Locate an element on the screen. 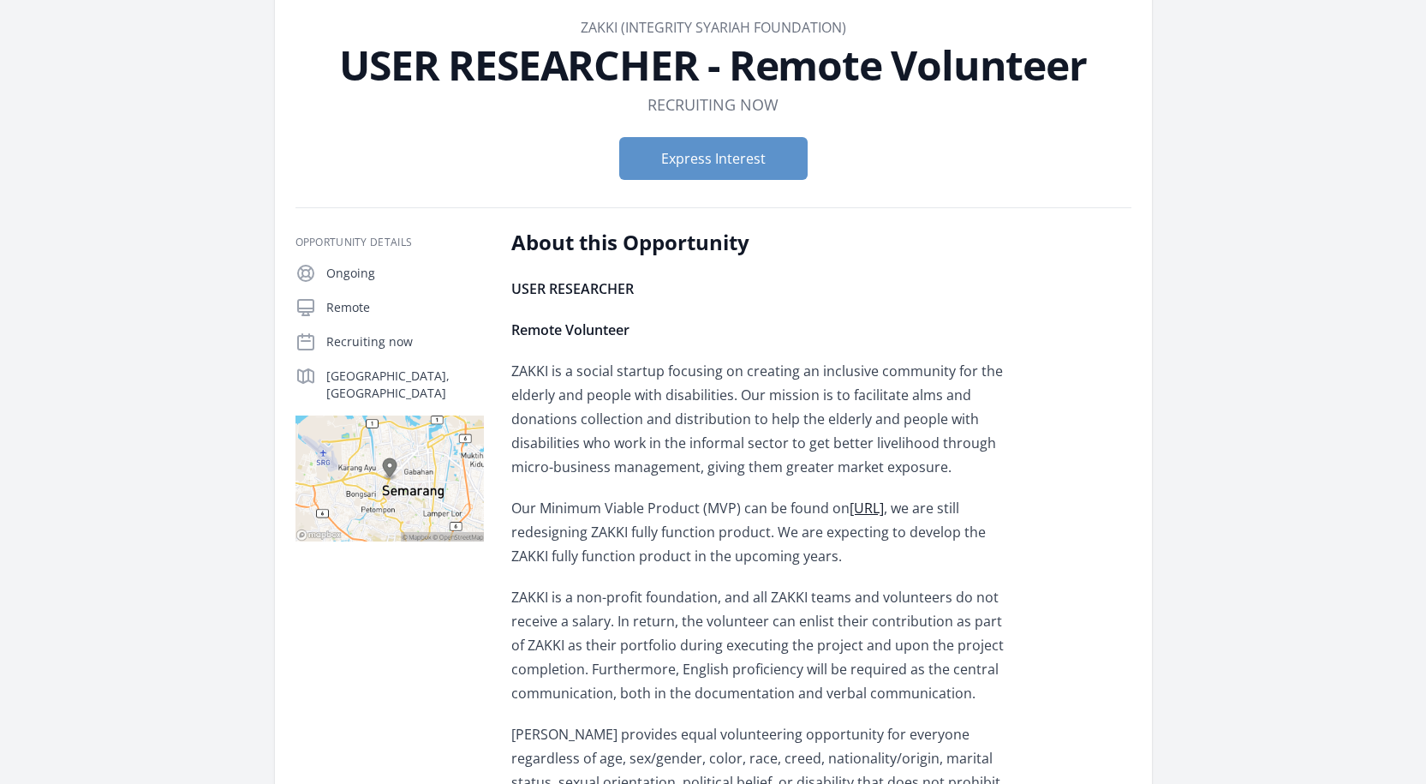 The image size is (1426, 784). p: Remote is located at coordinates (405, 308).